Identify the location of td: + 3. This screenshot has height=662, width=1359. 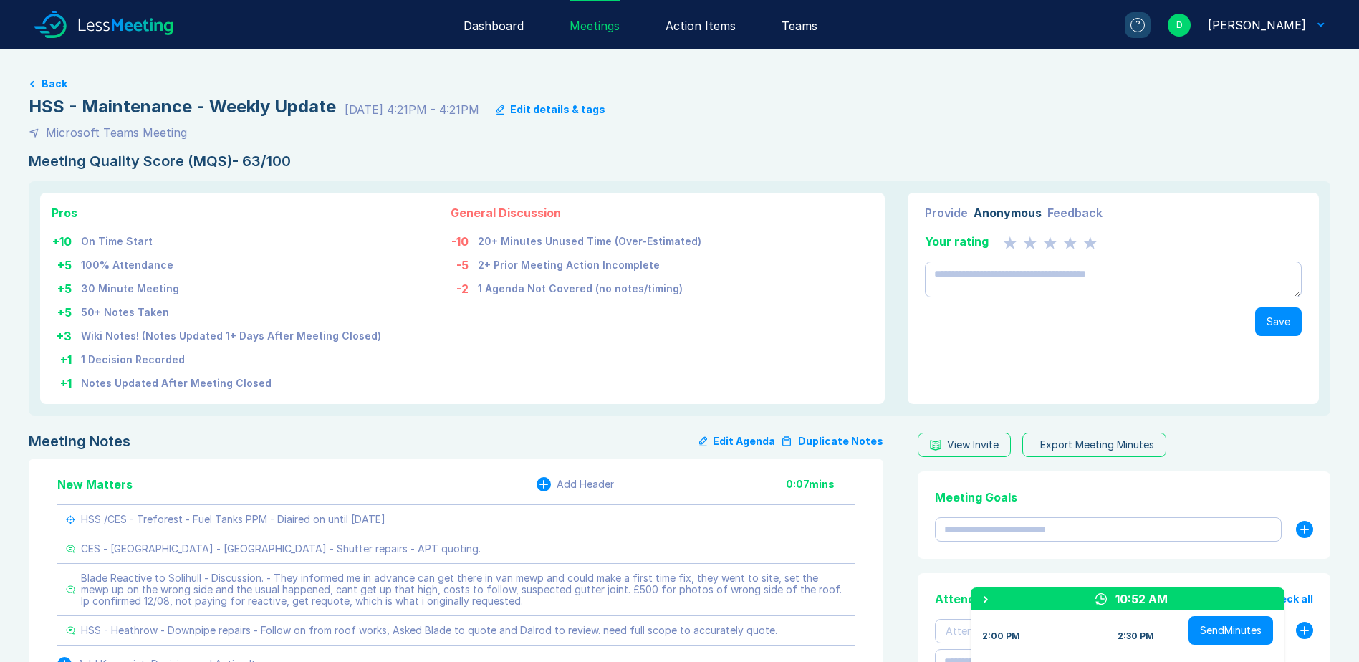
(66, 333).